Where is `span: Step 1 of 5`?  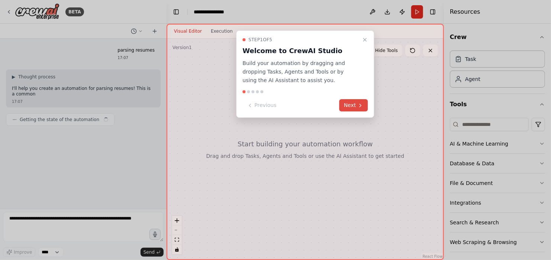
span: Step 1 of 5 is located at coordinates (261, 40).